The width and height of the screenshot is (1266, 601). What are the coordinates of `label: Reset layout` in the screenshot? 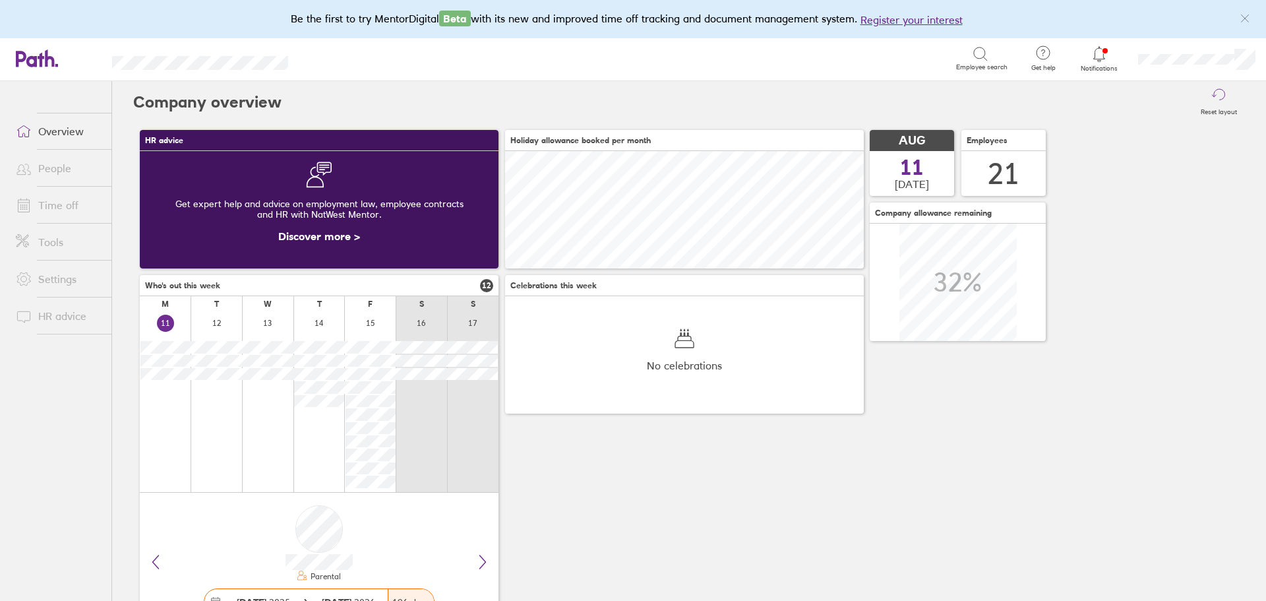 It's located at (1218, 110).